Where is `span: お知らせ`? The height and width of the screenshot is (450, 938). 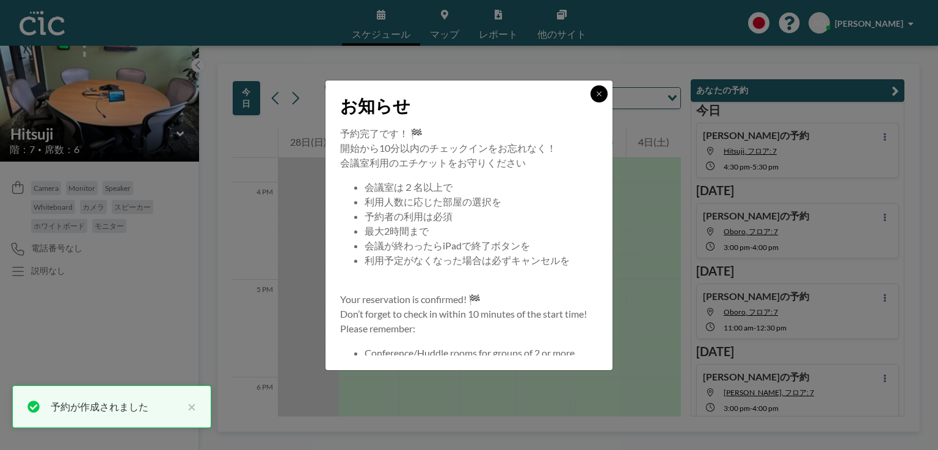
span: お知らせ is located at coordinates (375, 106).